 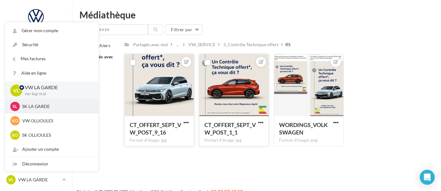 What do you see at coordinates (52, 149) in the screenshot?
I see `div: Ajouter un compte` at bounding box center [52, 149].